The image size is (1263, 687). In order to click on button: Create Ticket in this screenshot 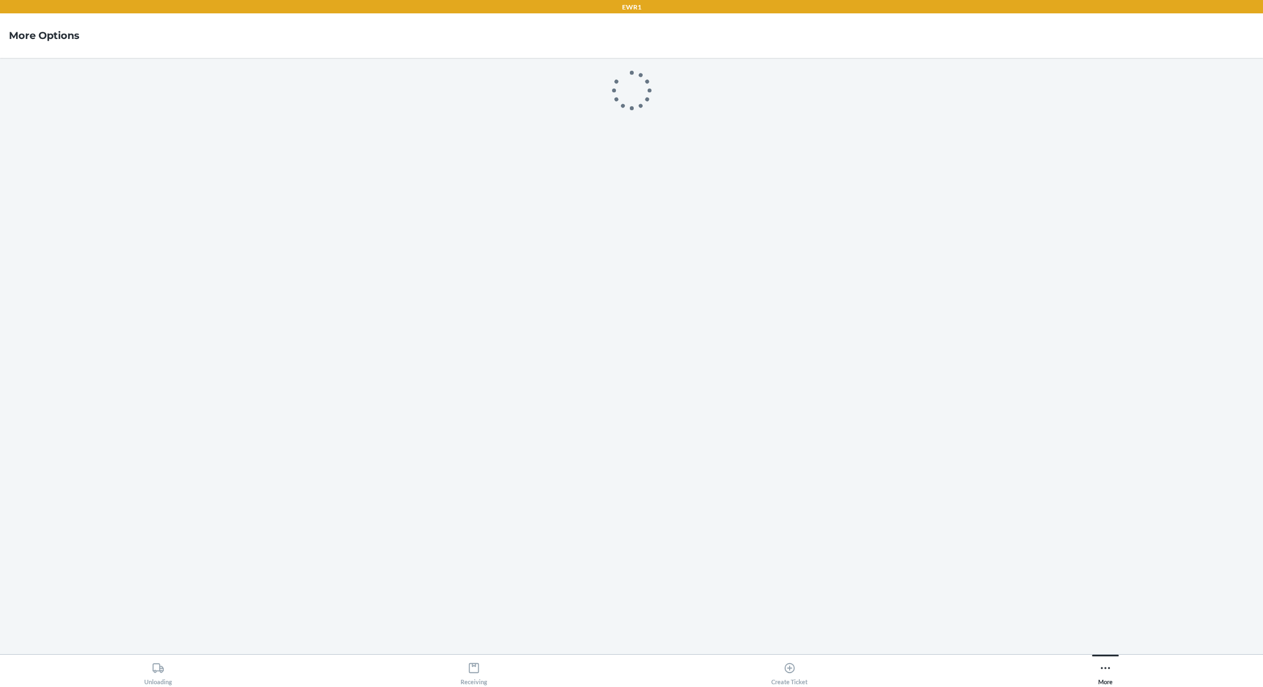, I will do `click(789, 670)`.